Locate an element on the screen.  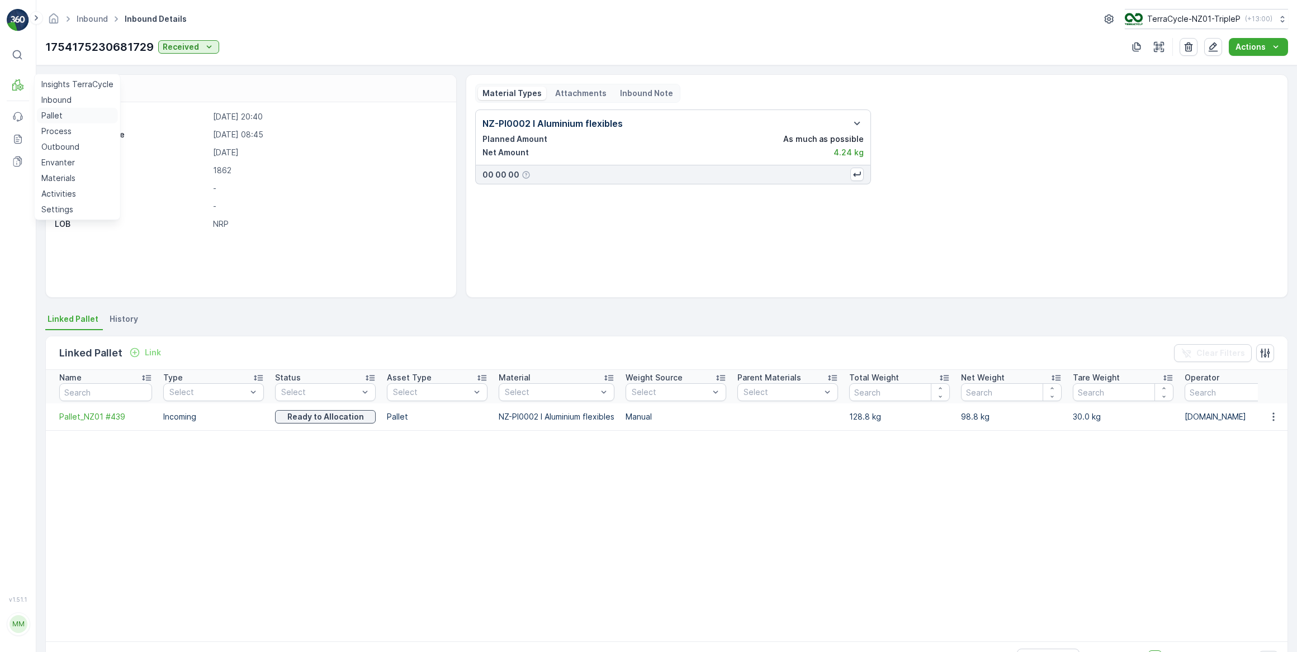
p: 00 00 00 is located at coordinates (501, 175).